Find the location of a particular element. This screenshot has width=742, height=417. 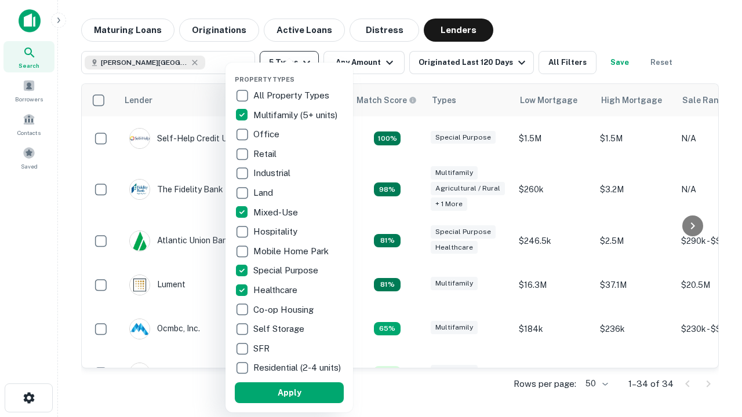

p: Self Storage is located at coordinates (280, 329).